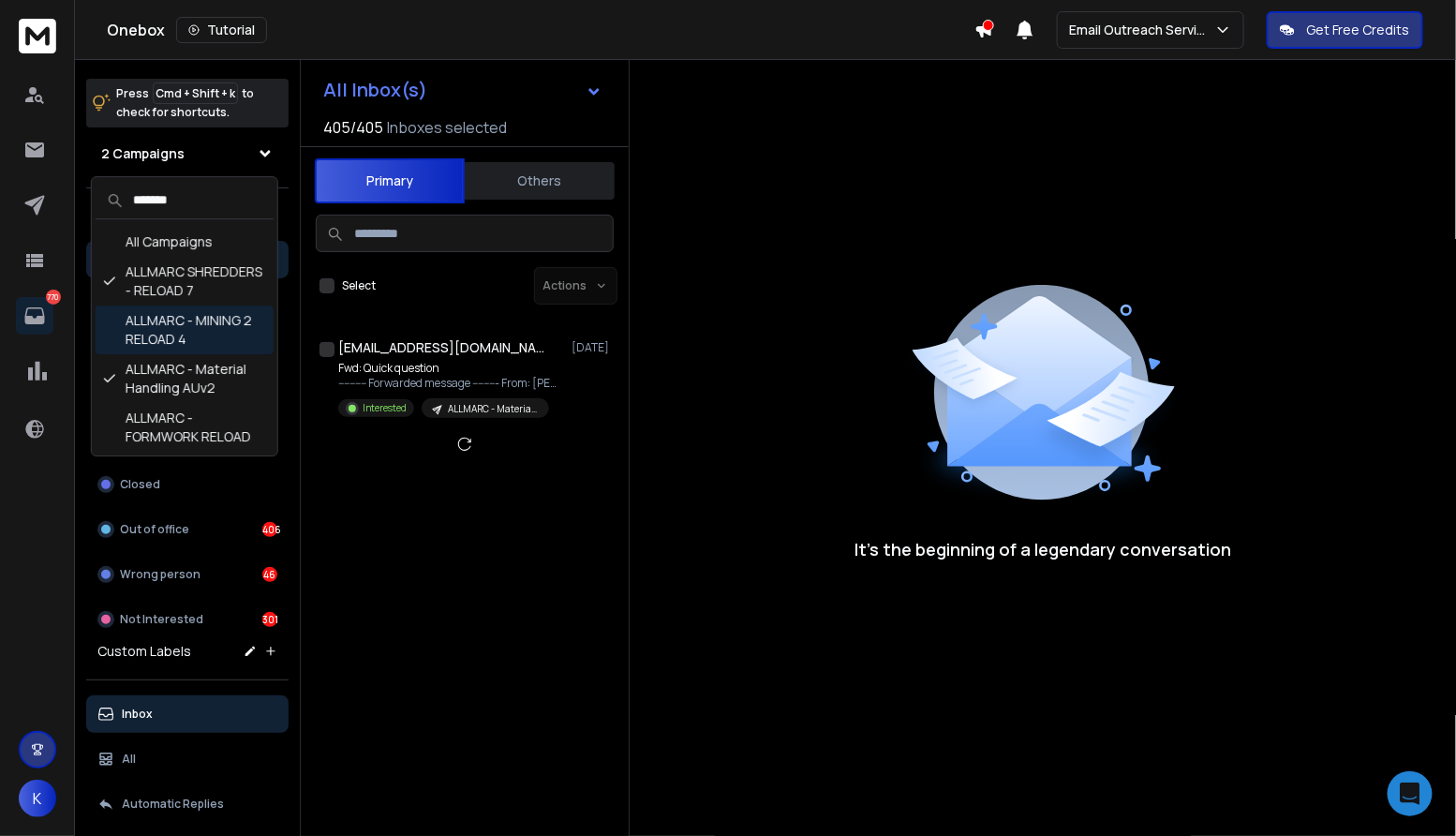 This screenshot has height=836, width=1456. What do you see at coordinates (185, 242) in the screenshot?
I see `div: All Campaigns` at bounding box center [185, 242].